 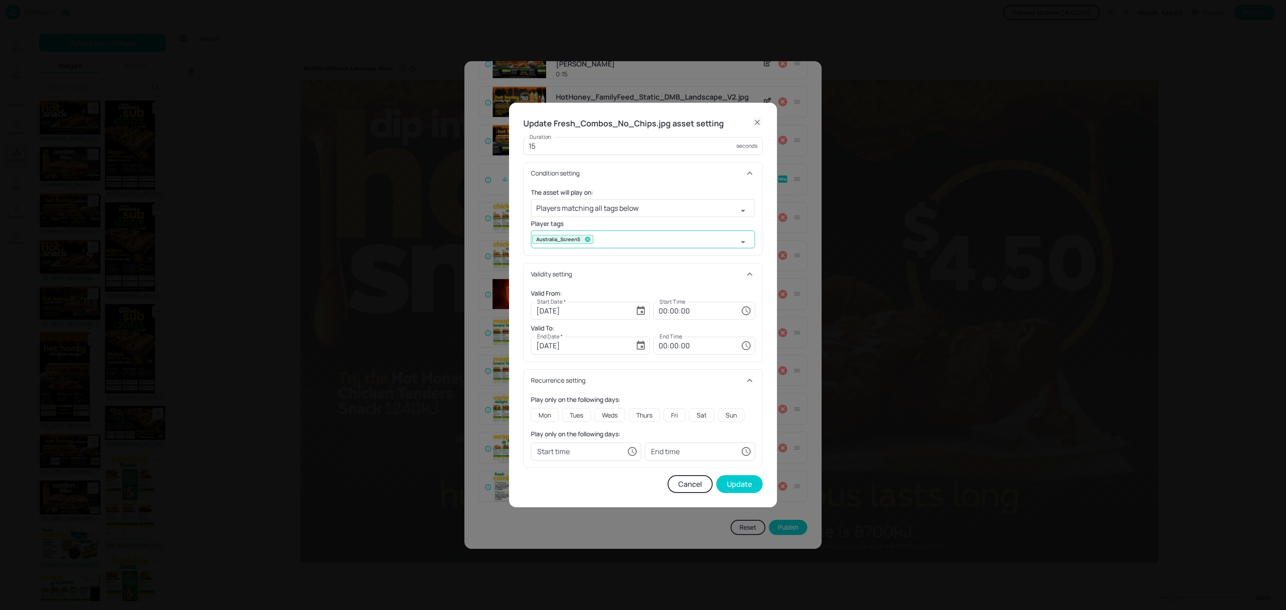 What do you see at coordinates (701, 415) in the screenshot?
I see `div: Sat` at bounding box center [701, 415].